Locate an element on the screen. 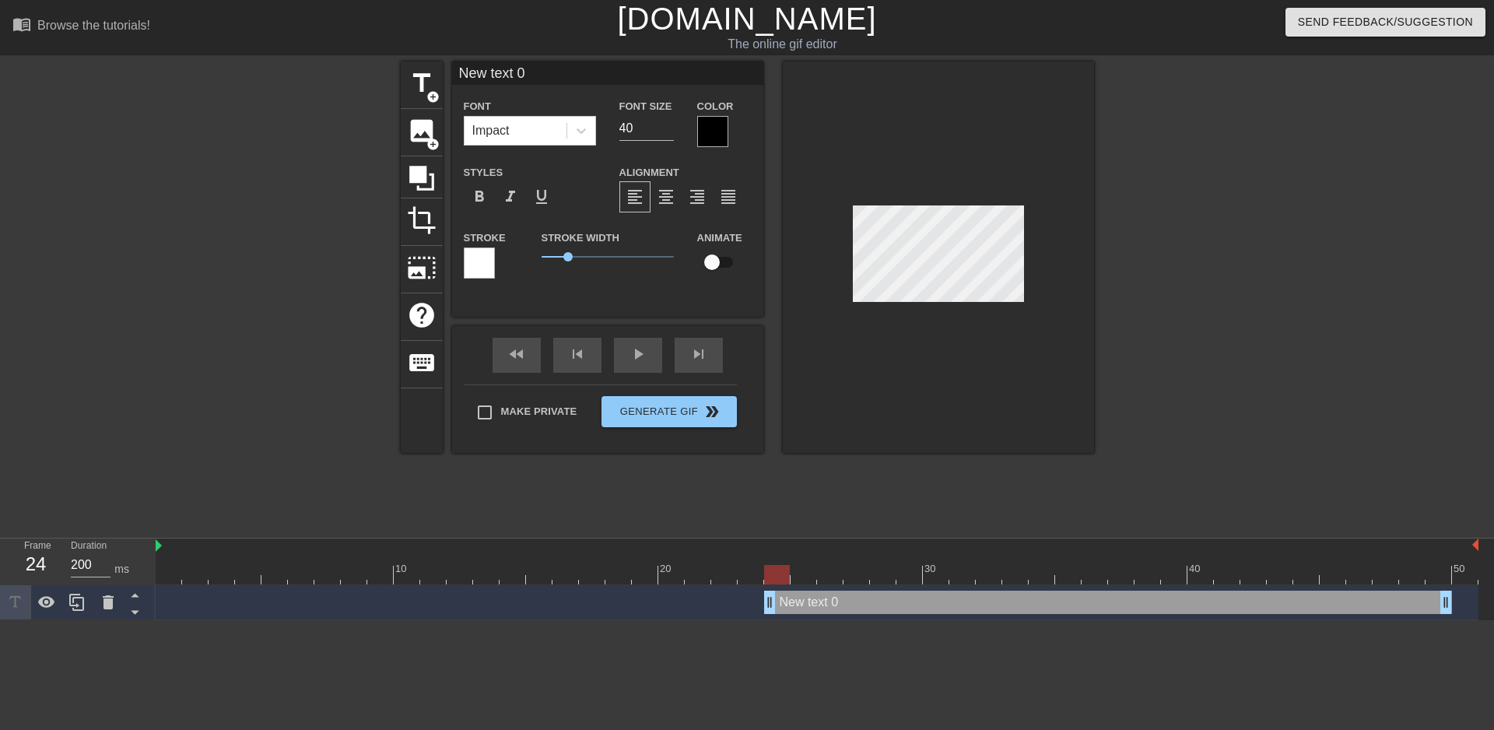 Image resolution: width=1494 pixels, height=730 pixels. span: Make Private is located at coordinates (539, 412).